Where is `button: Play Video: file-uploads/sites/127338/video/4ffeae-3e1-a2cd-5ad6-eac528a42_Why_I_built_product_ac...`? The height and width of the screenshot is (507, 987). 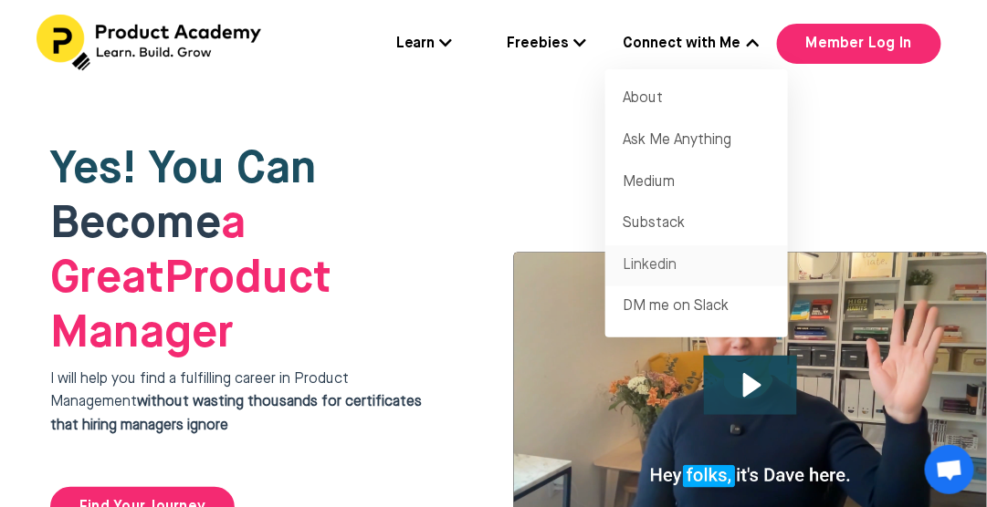 button: Play Video: file-uploads/sites/127338/video/4ffeae-3e1-a2cd-5ad6-eac528a42_Why_I_built_product_ac... is located at coordinates (750, 385).